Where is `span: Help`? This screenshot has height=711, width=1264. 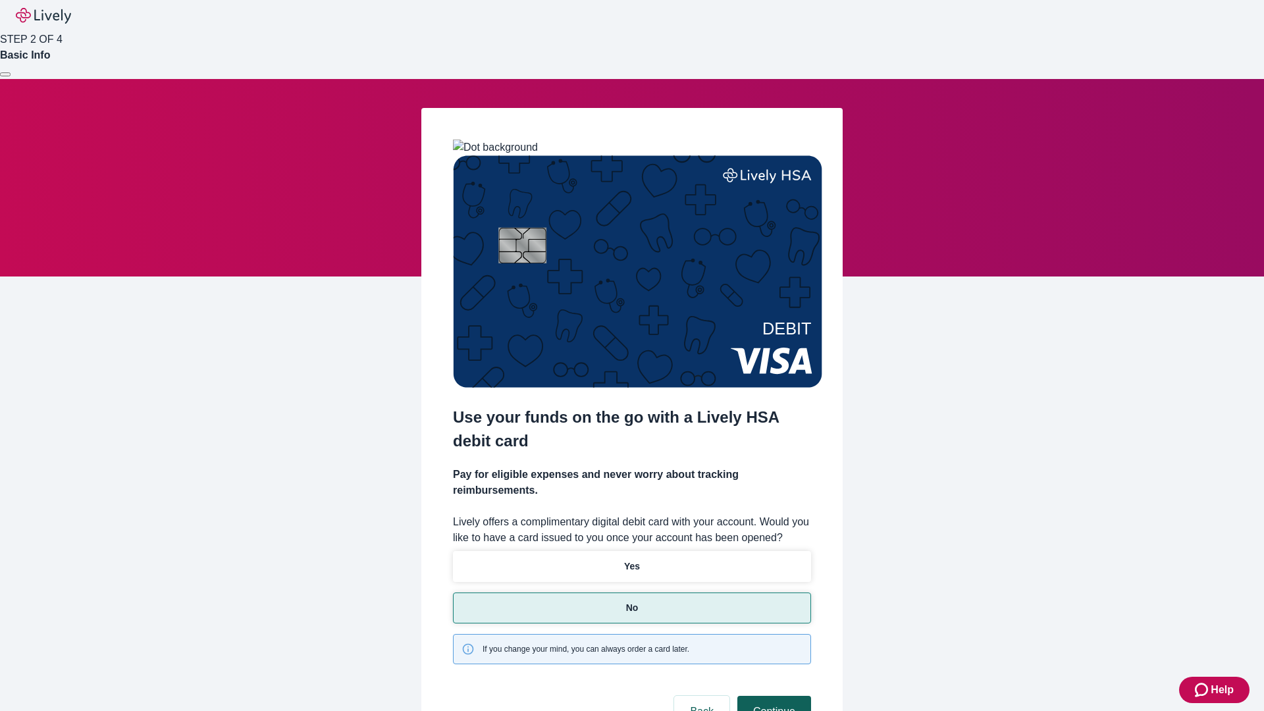 span: Help is located at coordinates (1222, 690).